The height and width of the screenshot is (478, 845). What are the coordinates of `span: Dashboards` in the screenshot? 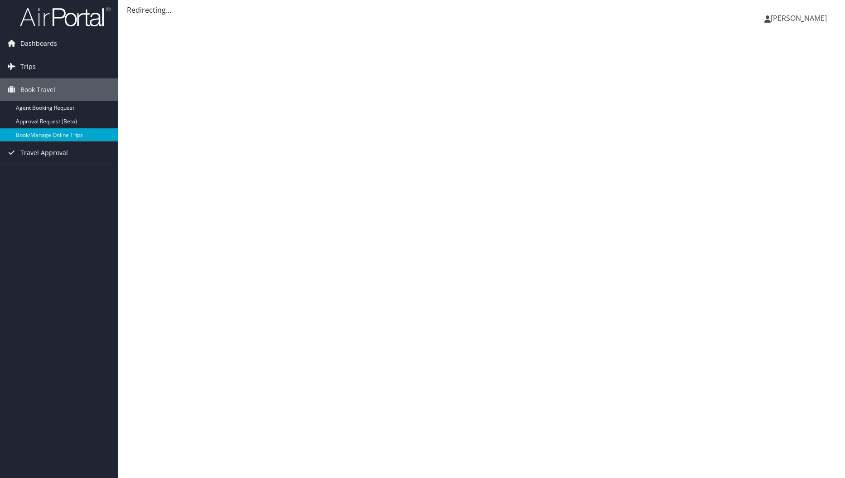 It's located at (39, 43).